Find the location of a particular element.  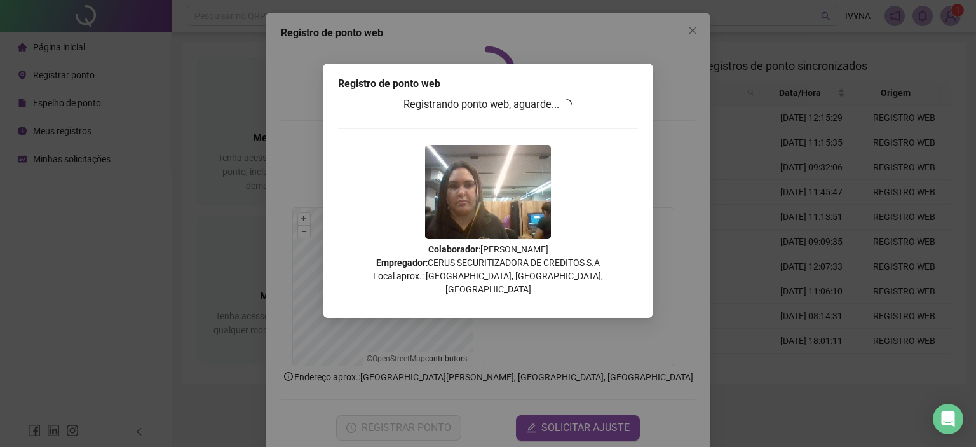

div: Registro de ponto web is located at coordinates (488, 84).